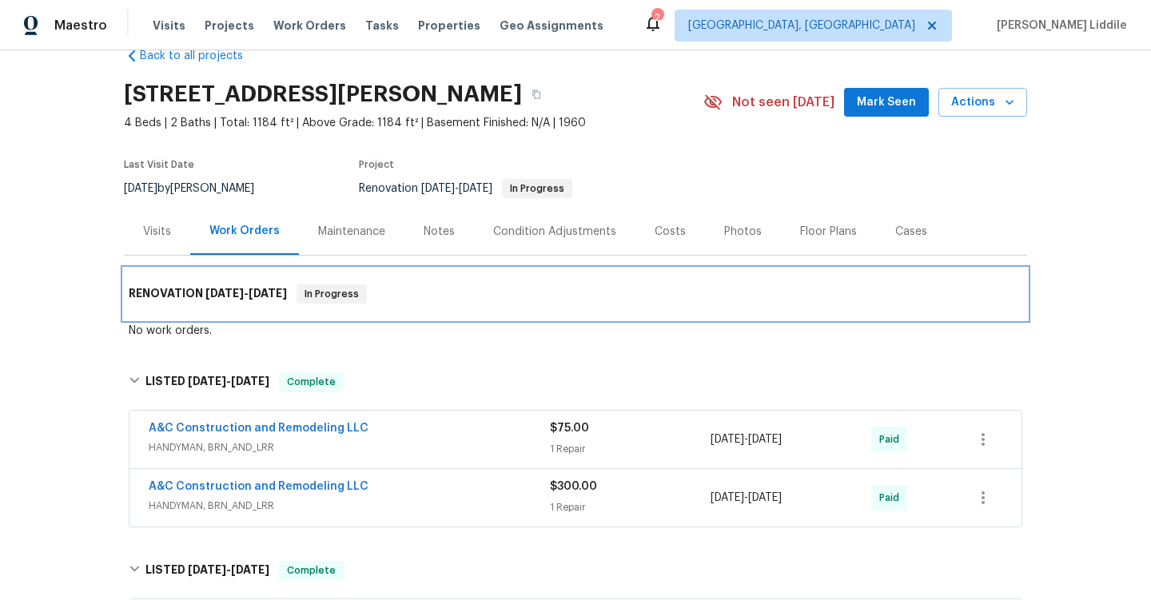 The width and height of the screenshot is (1151, 600). I want to click on span: Actions, so click(982, 102).